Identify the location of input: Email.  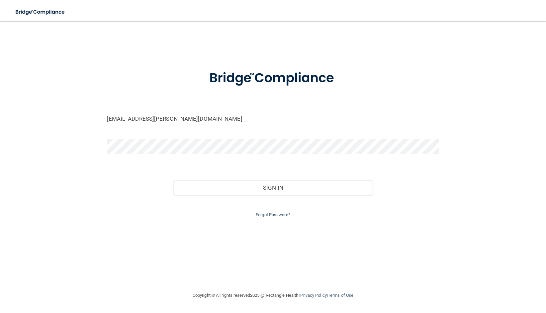
(273, 119).